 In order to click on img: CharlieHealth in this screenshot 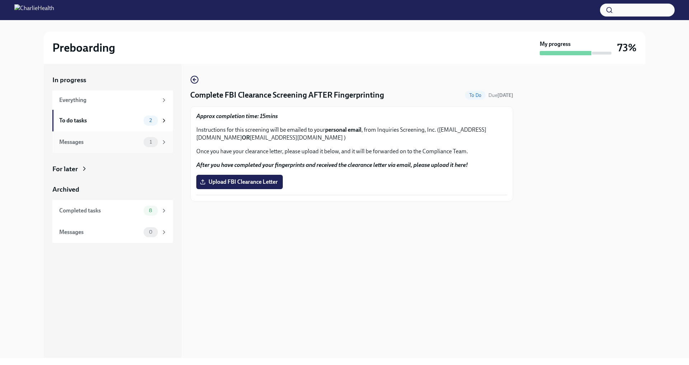, I will do `click(34, 10)`.